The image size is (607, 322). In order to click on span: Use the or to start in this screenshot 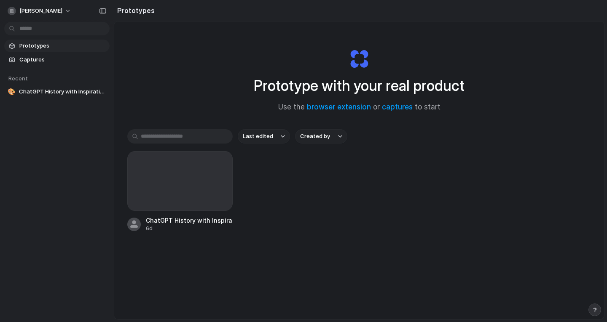, I will do `click(359, 107)`.